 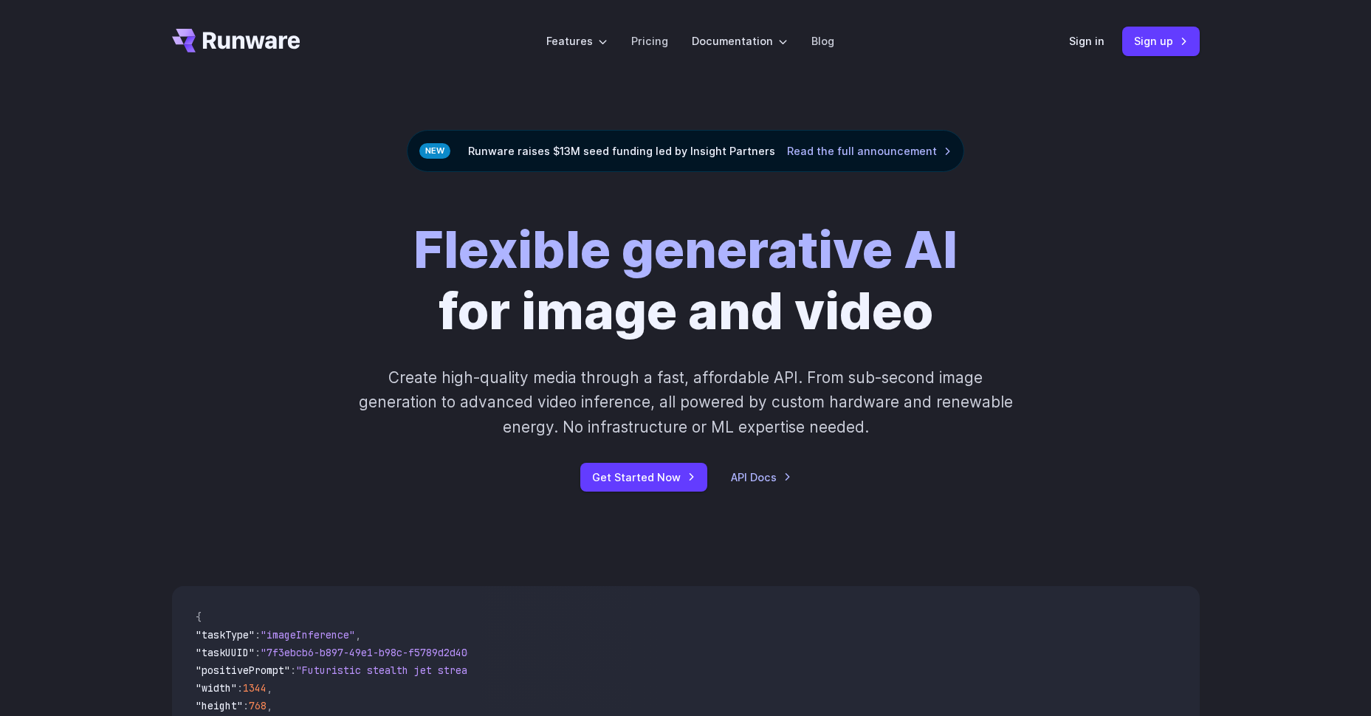 What do you see at coordinates (243, 670) in the screenshot?
I see `span: "positivePrompt"` at bounding box center [243, 670].